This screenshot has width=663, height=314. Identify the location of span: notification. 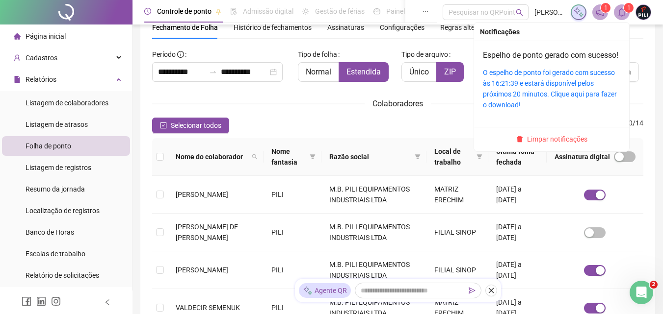
(600, 12).